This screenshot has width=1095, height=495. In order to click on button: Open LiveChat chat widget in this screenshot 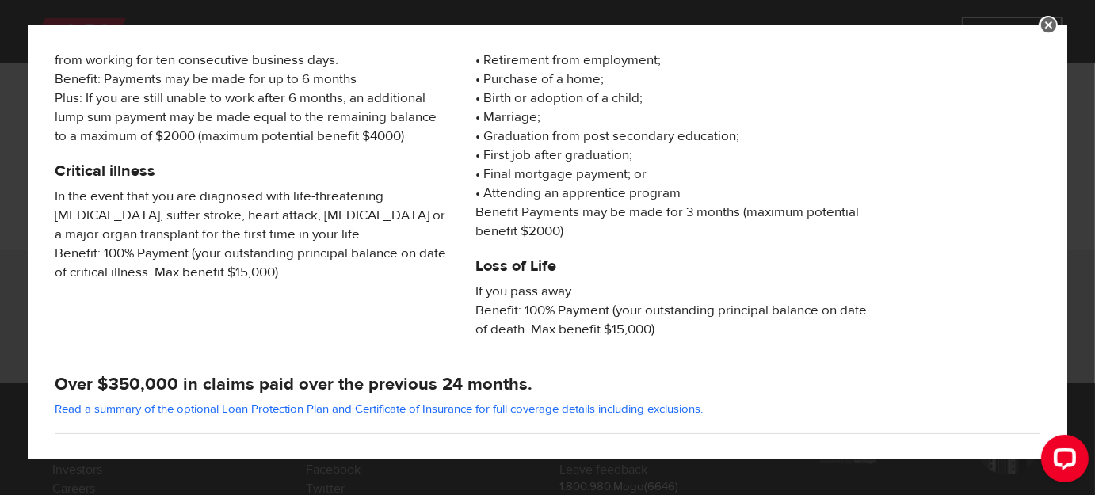, I will do `click(36, 30)`.